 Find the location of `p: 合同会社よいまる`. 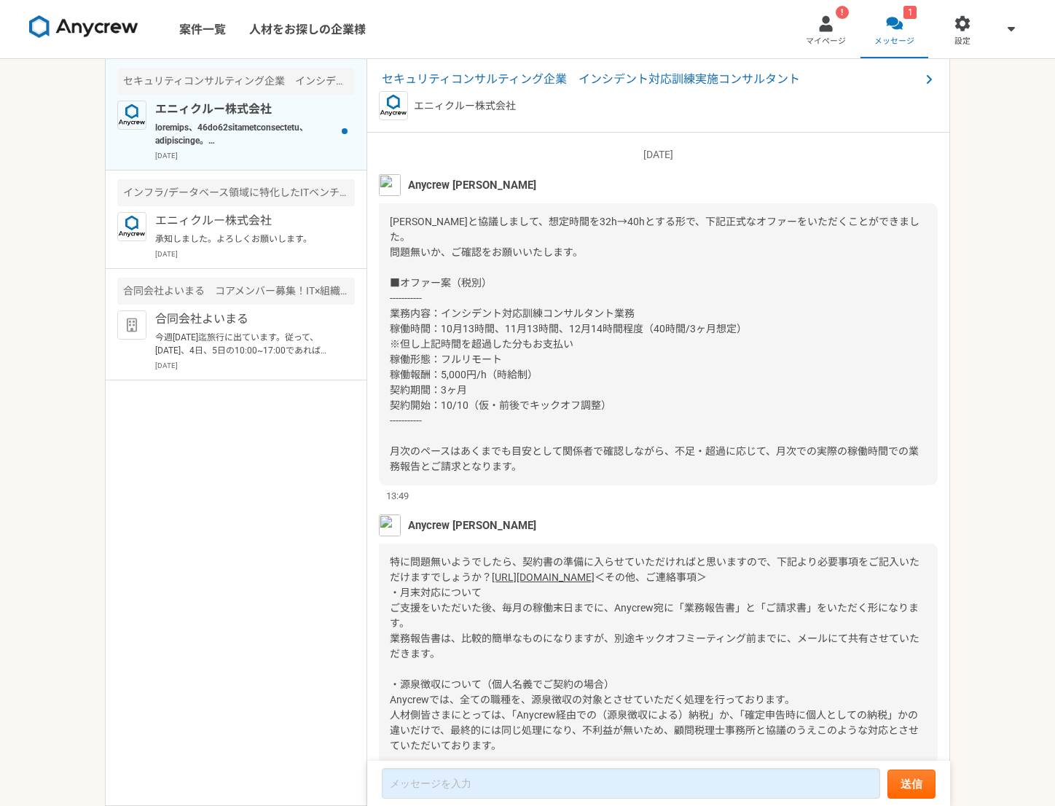

p: 合同会社よいまる is located at coordinates (245, 319).